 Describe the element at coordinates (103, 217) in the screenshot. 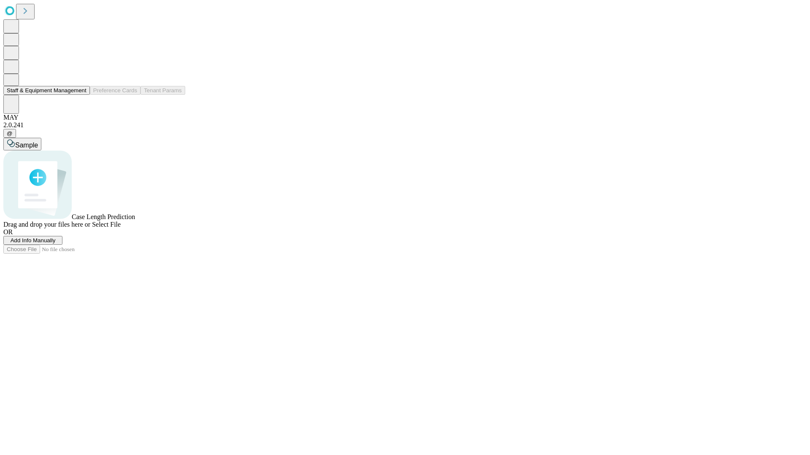

I see `span: Case Length Prediction` at that location.